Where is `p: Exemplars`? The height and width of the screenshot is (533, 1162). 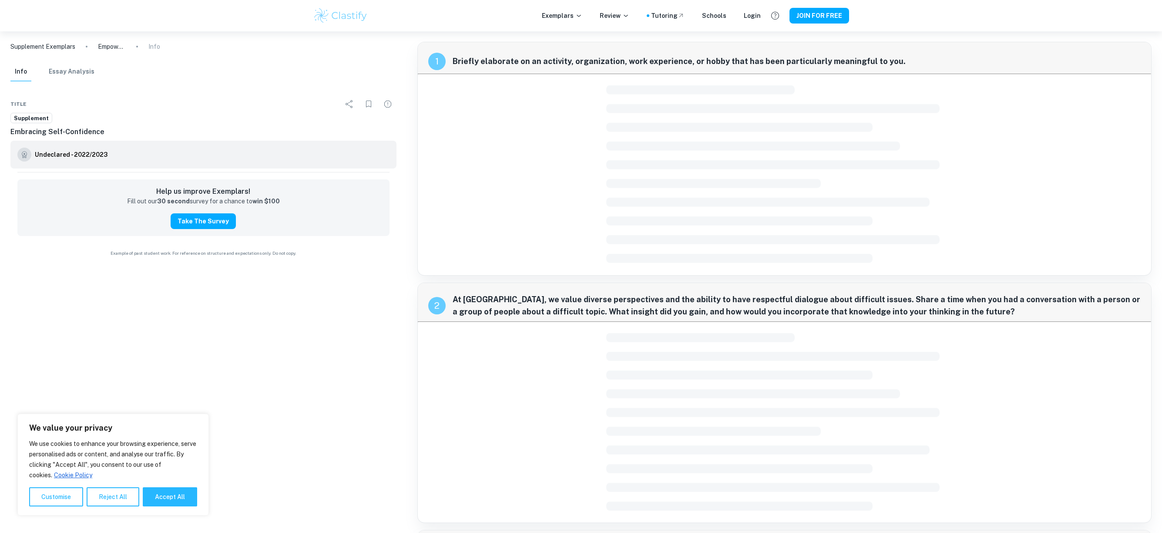 p: Exemplars is located at coordinates (562, 16).